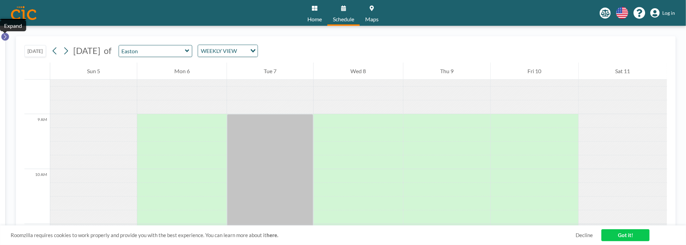 This screenshot has height=245, width=686. I want to click on div: Expand, so click(13, 26).